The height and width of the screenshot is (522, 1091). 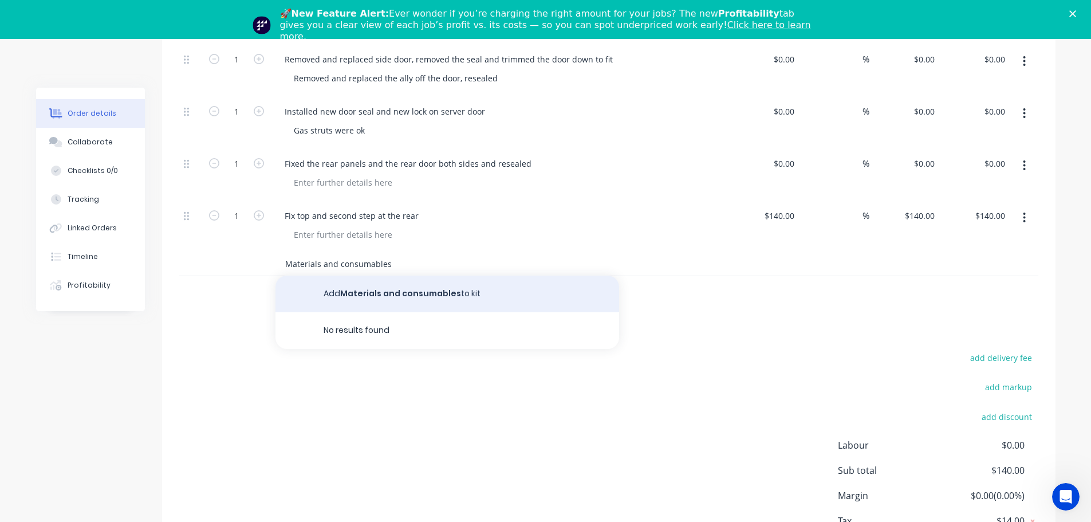 What do you see at coordinates (92, 113) in the screenshot?
I see `div: Order details` at bounding box center [92, 113].